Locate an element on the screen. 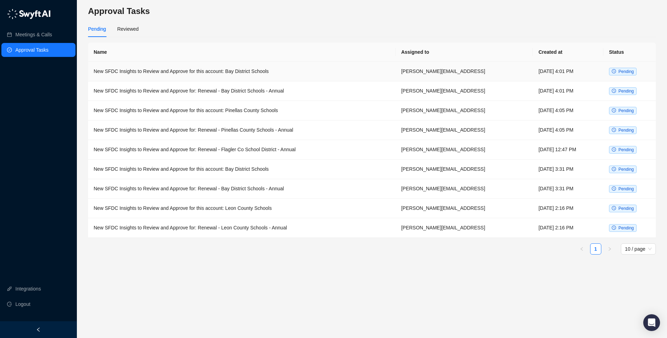 This screenshot has height=338, width=667. li: 1 is located at coordinates (596, 249).